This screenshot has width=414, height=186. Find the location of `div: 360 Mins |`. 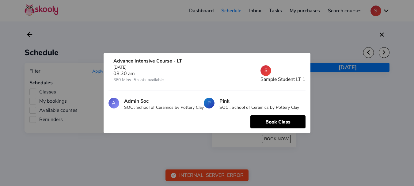

div: 360 Mins | is located at coordinates (148, 80).